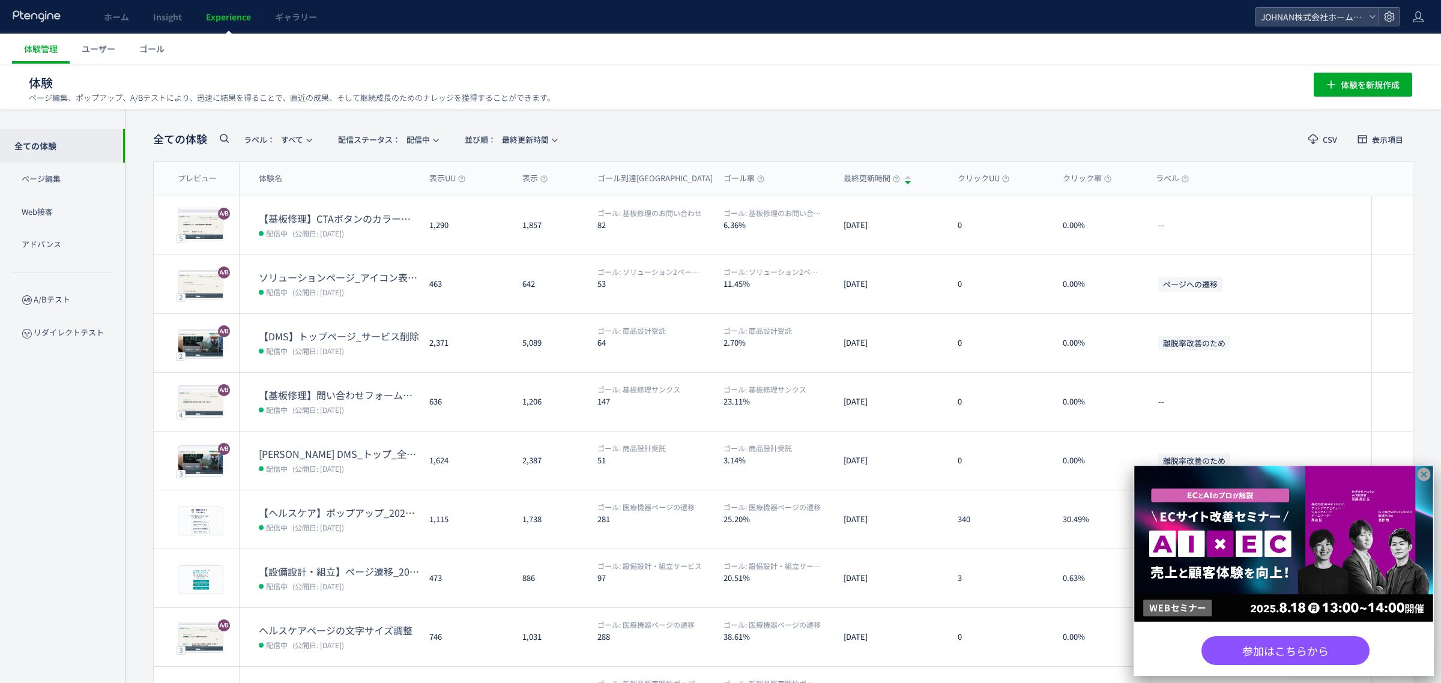  I want to click on span: 設備設計・組立サービス, so click(773, 565).